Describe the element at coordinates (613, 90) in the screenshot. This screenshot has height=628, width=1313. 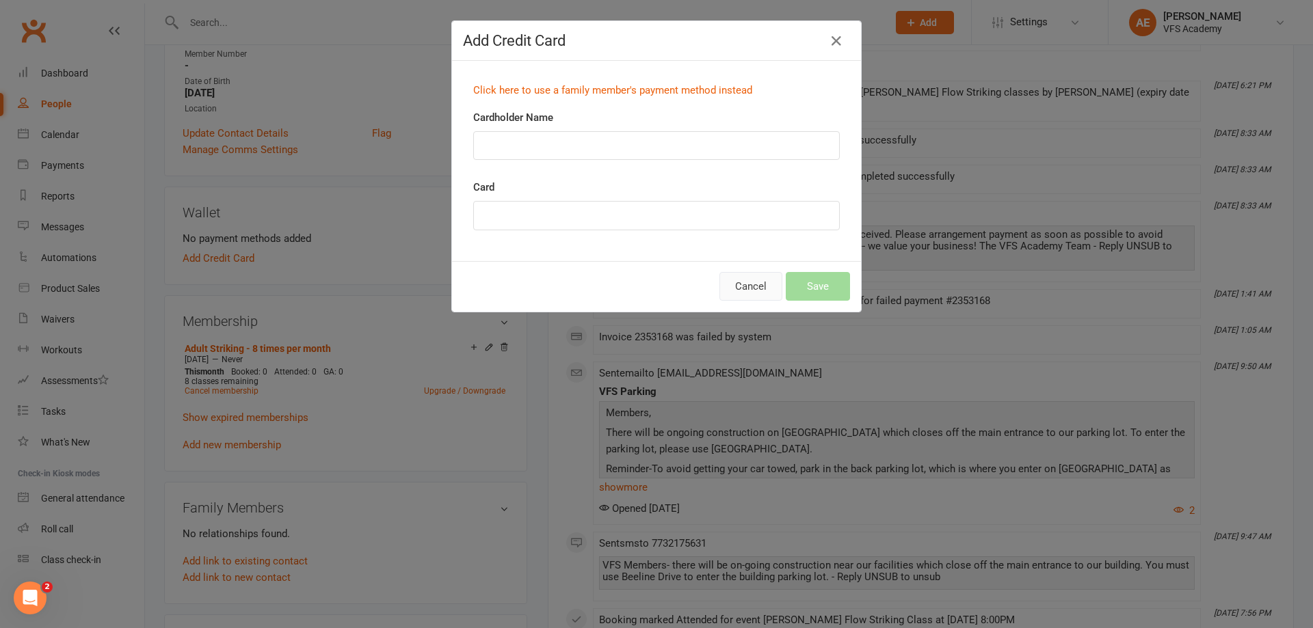
I see `a: Click here to use a family member's payment method instead` at that location.